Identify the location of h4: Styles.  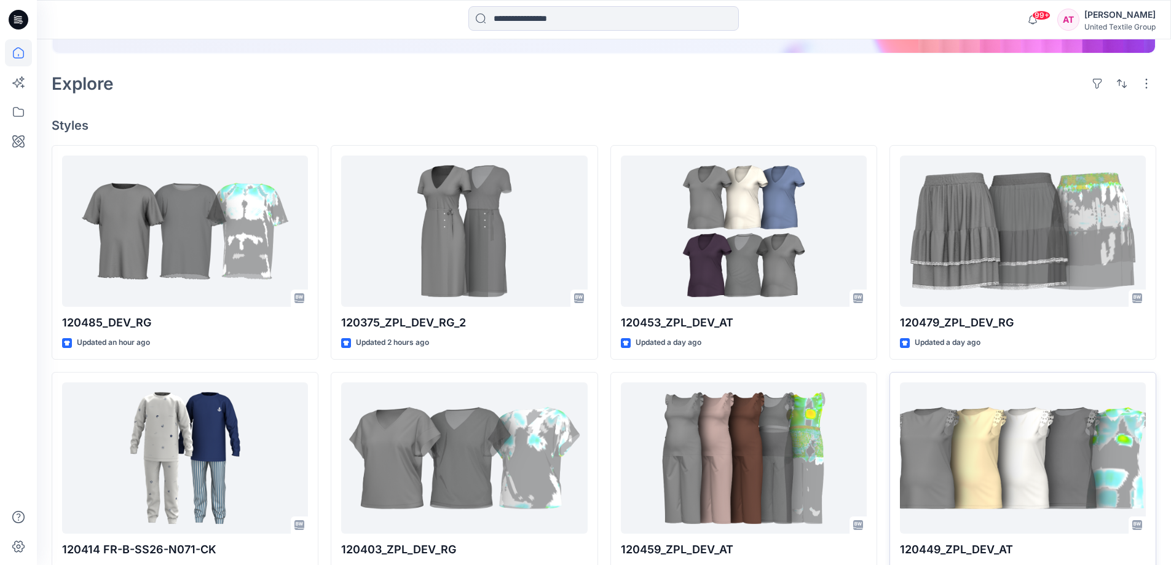
(604, 125).